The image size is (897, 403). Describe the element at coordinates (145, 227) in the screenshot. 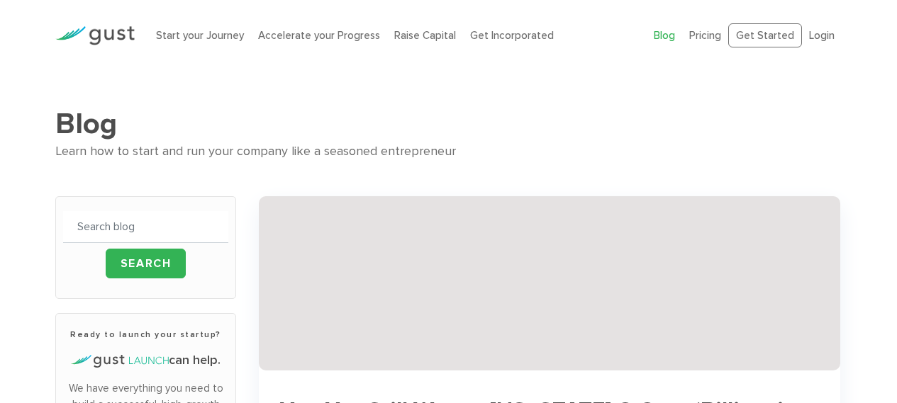

I see `input: Search blog` at that location.